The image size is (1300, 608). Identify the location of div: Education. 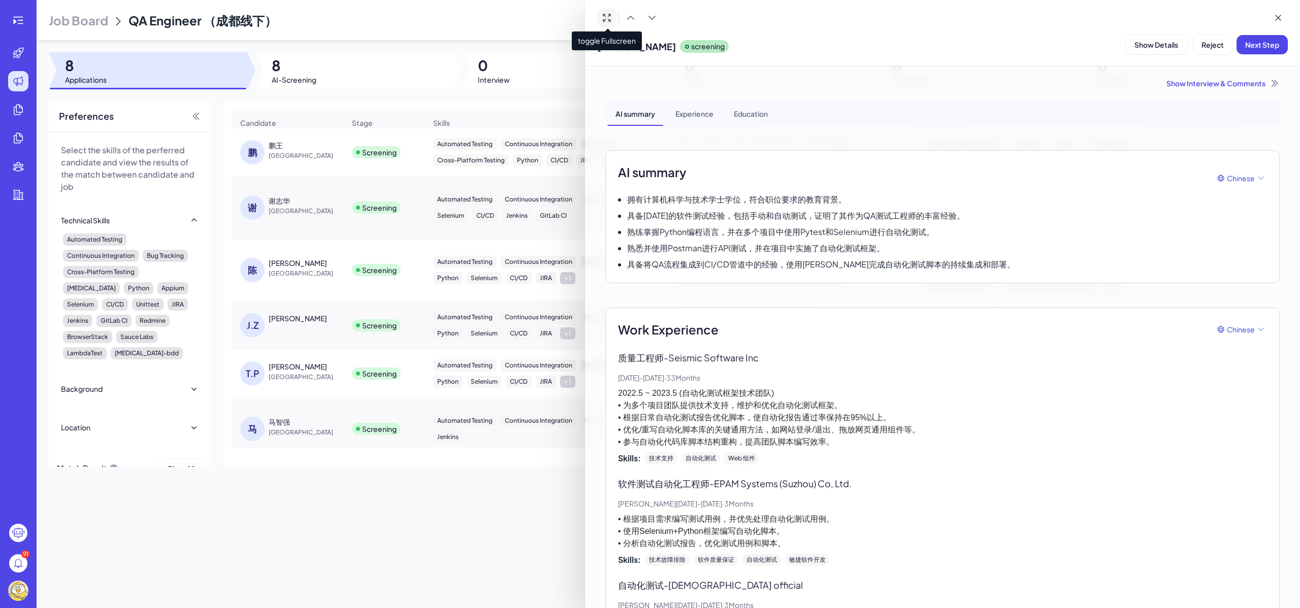
(750, 113).